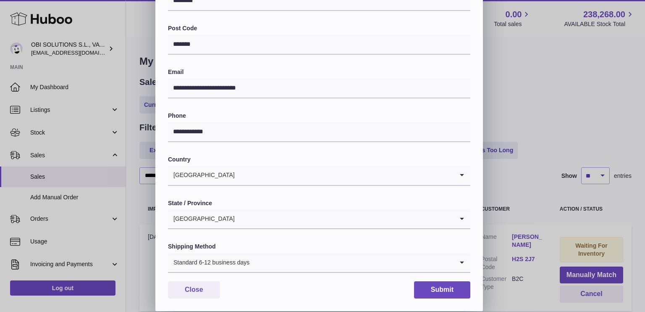 This screenshot has height=312, width=645. I want to click on button: Close, so click(194, 289).